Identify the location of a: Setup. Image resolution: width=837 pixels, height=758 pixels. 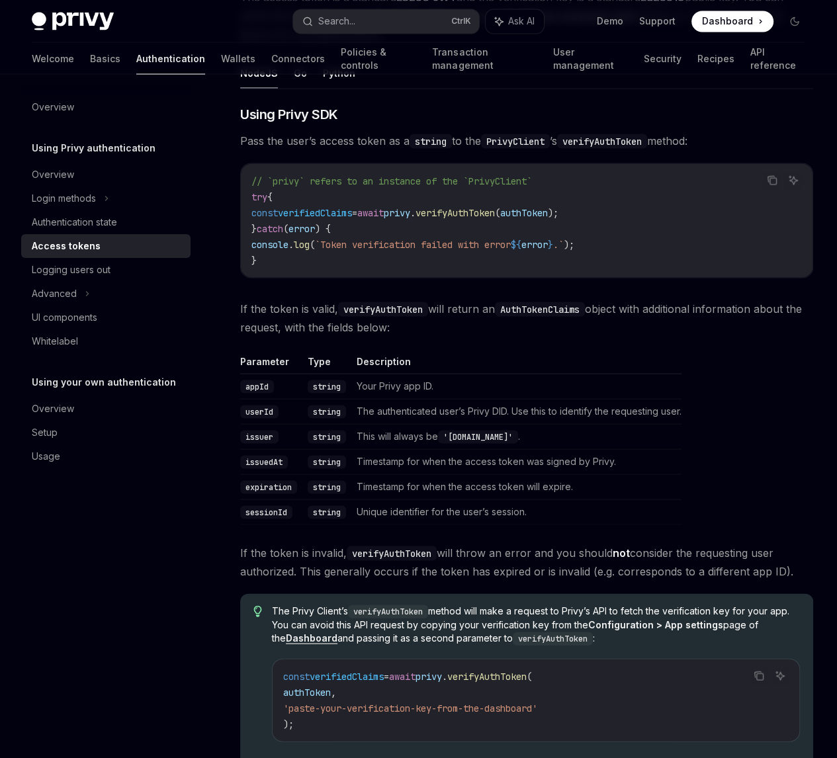
(106, 433).